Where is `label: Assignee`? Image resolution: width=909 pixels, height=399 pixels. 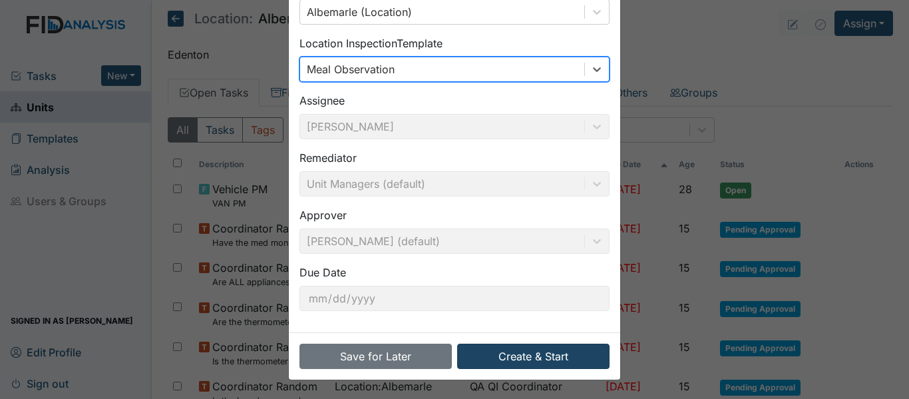 label: Assignee is located at coordinates (322, 100).